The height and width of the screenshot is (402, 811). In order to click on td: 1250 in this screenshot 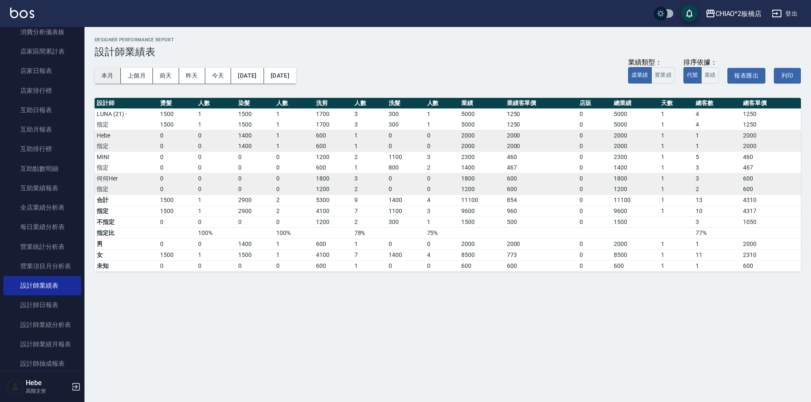, I will do `click(771, 125)`.